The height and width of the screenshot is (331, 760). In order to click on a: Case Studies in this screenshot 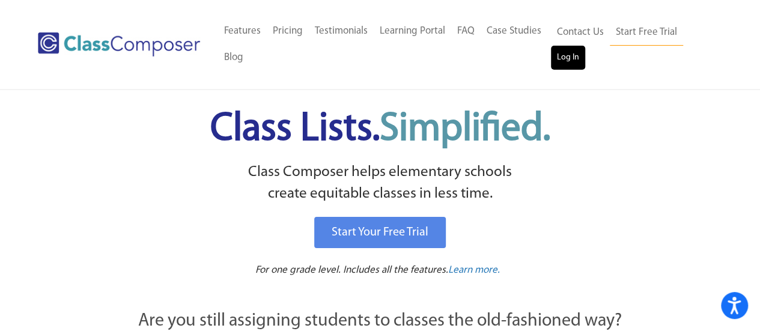, I will do `click(514, 31)`.